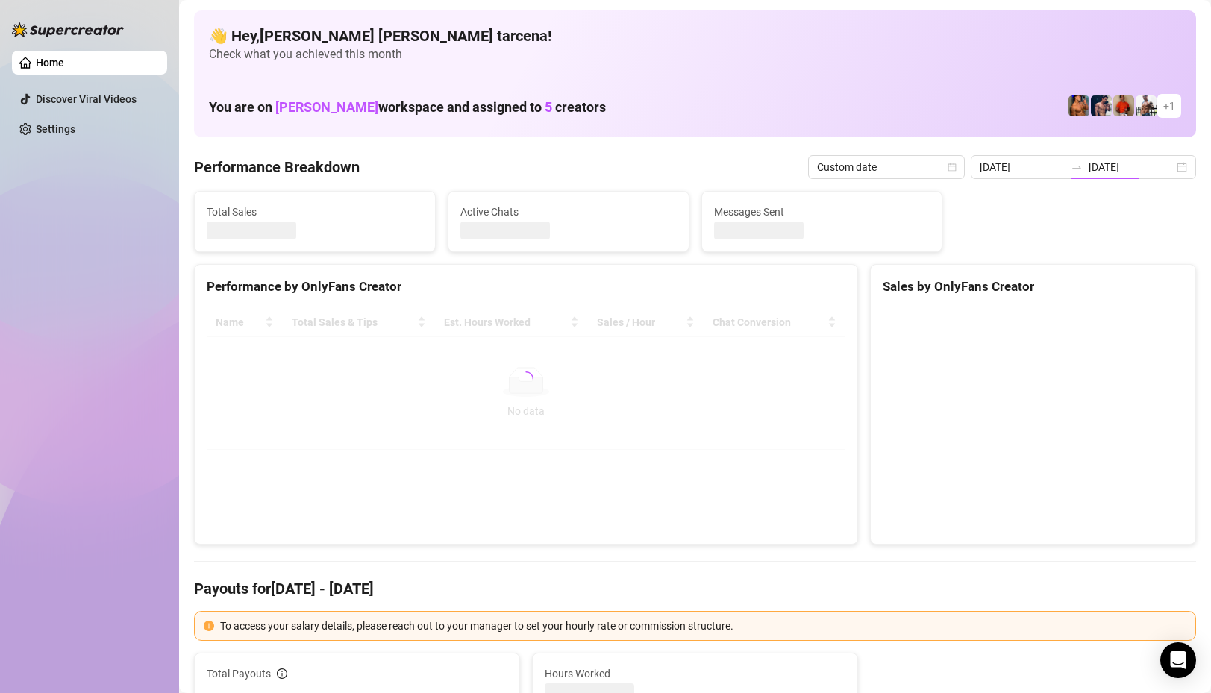 The width and height of the screenshot is (1211, 693). I want to click on img: Justin, so click(1123, 106).